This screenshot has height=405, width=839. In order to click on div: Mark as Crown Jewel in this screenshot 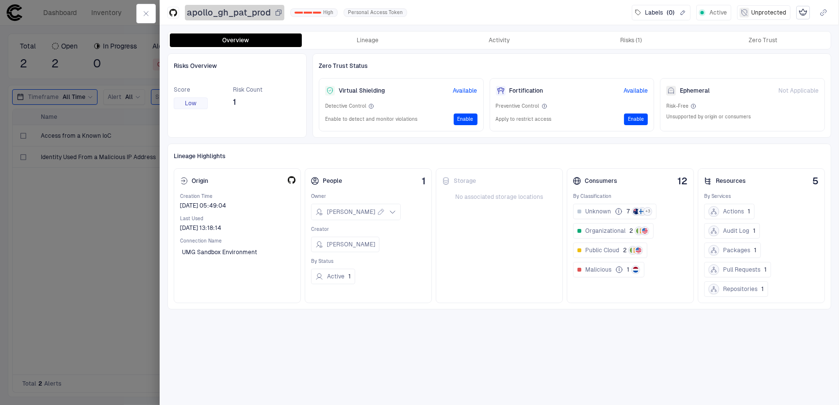, I will do `click(803, 13)`.